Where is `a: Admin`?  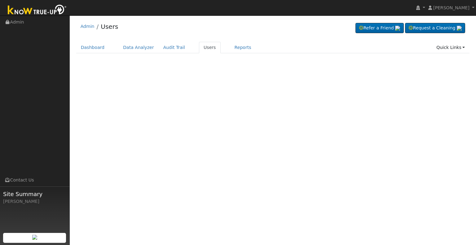
a: Admin is located at coordinates (87, 26).